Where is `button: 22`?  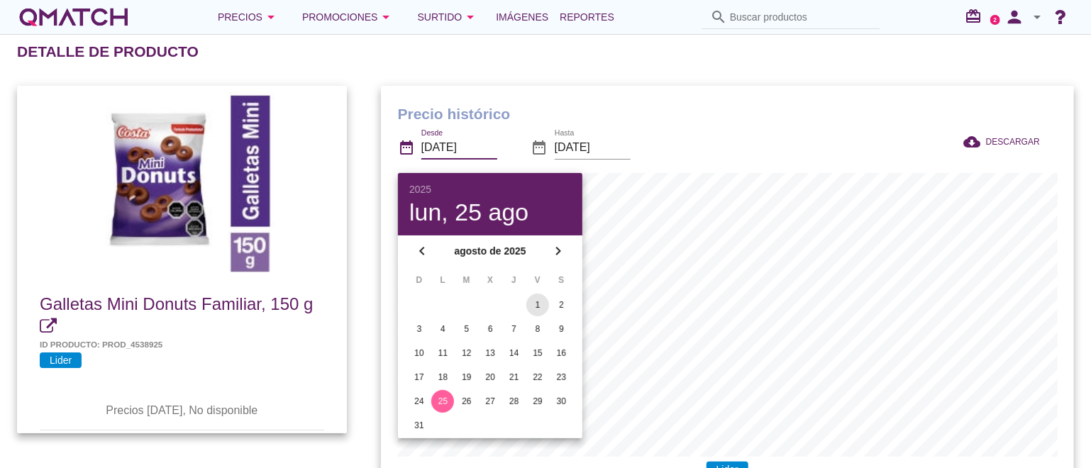 button: 22 is located at coordinates (537, 377).